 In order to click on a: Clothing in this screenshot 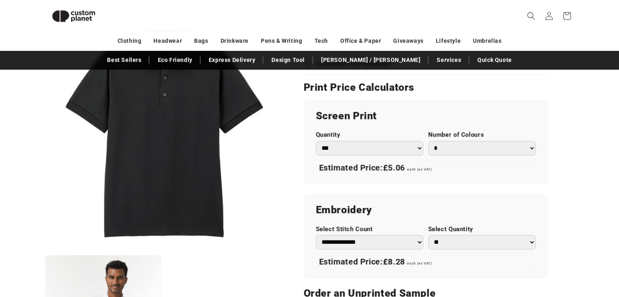, I will do `click(130, 41)`.